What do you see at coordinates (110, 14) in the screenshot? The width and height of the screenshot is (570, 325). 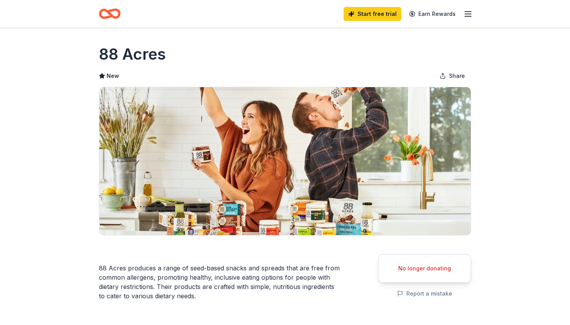 I see `a: Home` at bounding box center [110, 14].